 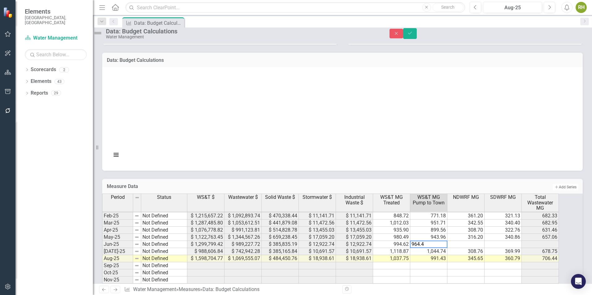 I want to click on td: $ 1,287,485.80, so click(x=206, y=223).